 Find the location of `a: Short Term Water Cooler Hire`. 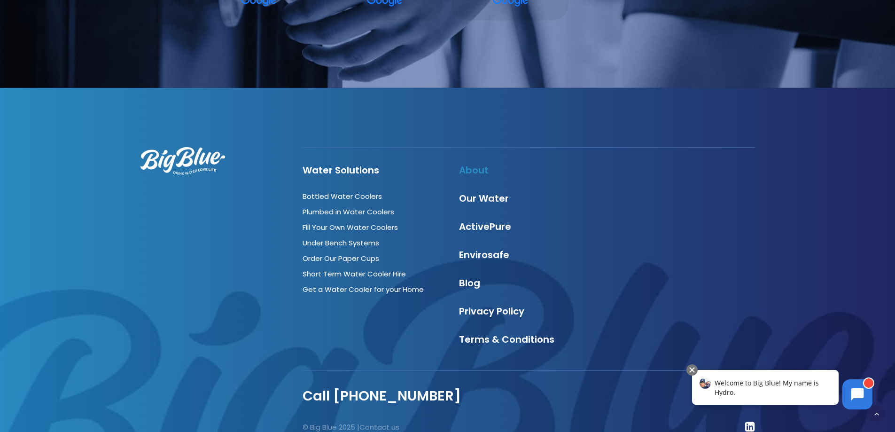

a: Short Term Water Cooler Hire is located at coordinates (354, 274).